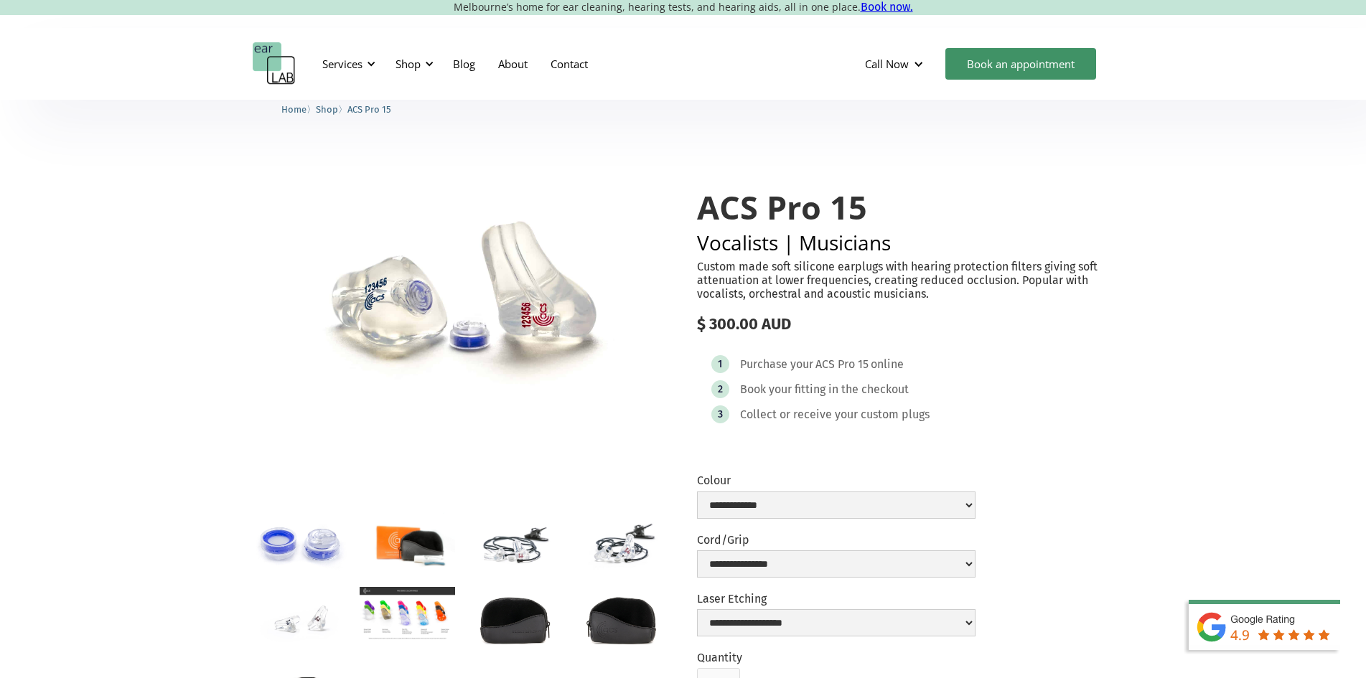 Image resolution: width=1366 pixels, height=678 pixels. Describe the element at coordinates (569, 64) in the screenshot. I see `a: Contact` at that location.